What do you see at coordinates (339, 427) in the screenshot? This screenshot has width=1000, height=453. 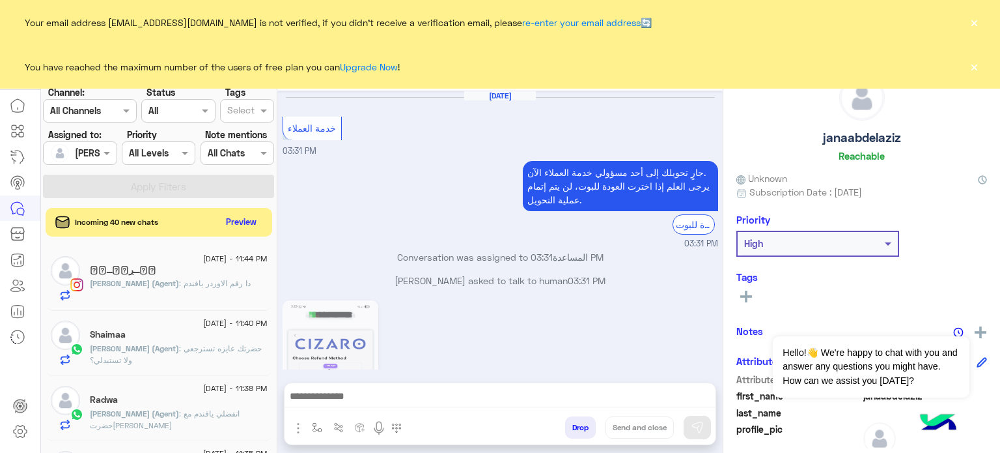 I see `img: Trigger scenario` at bounding box center [339, 427].